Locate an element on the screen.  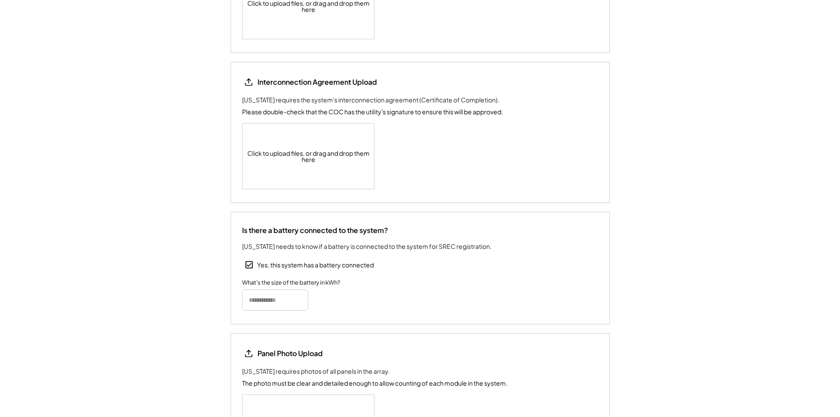
div: Please double-check that the COC has the utility's signature to ensure this will be approved. is located at coordinates (373, 112).